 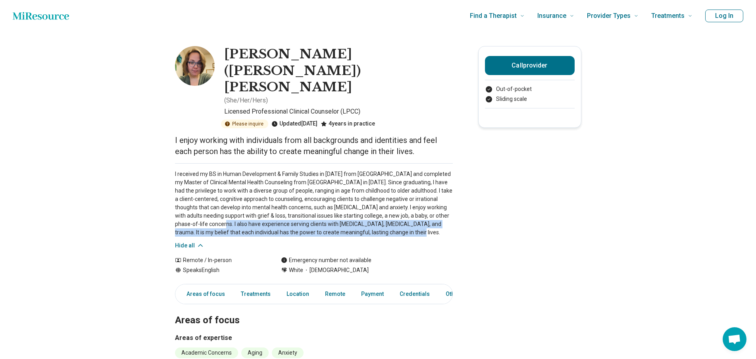 What do you see at coordinates (255, 294) in the screenshot?
I see `a: Treatments` at bounding box center [255, 294].